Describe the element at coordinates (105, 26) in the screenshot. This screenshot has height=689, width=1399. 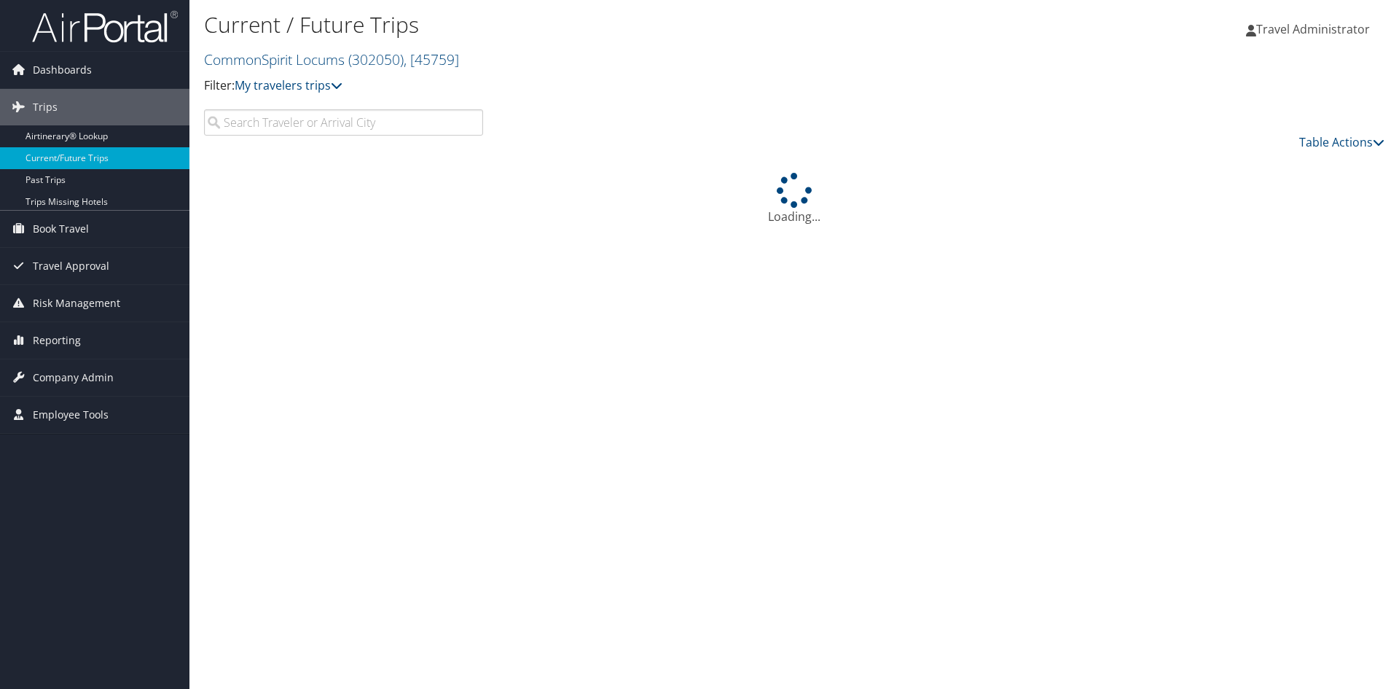
I see `img: airportal-logo.png` at that location.